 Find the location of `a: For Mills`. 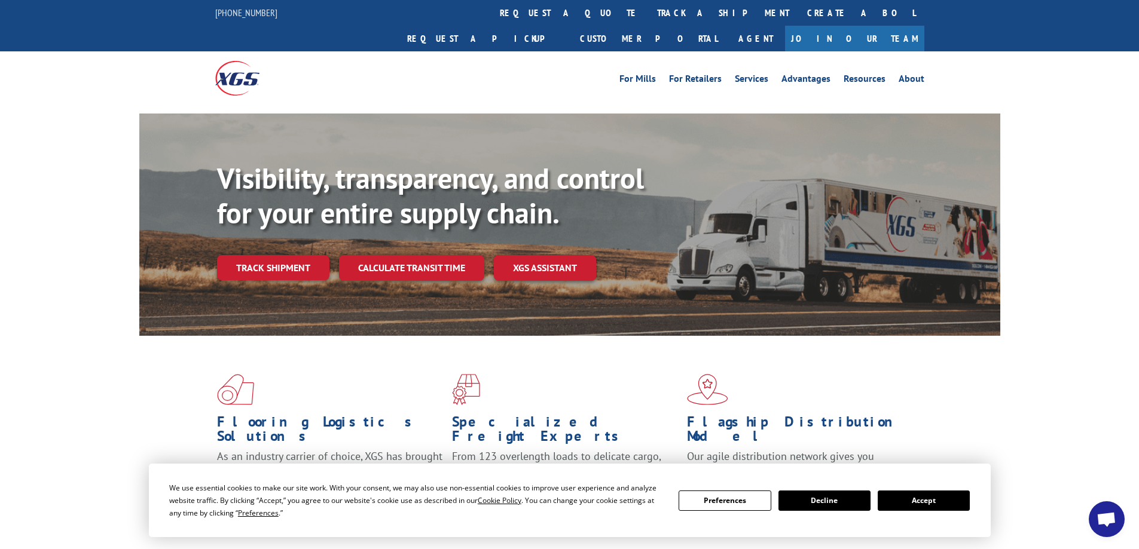

a: For Mills is located at coordinates (637, 81).